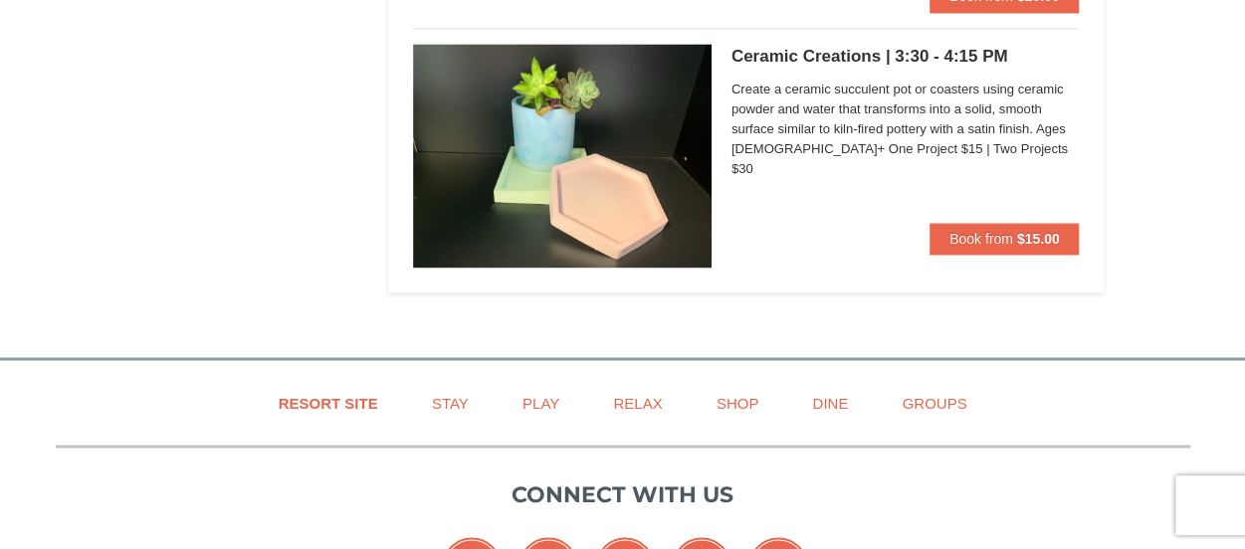 The width and height of the screenshot is (1245, 549). Describe the element at coordinates (981, 239) in the screenshot. I see `span: Book from` at that location.